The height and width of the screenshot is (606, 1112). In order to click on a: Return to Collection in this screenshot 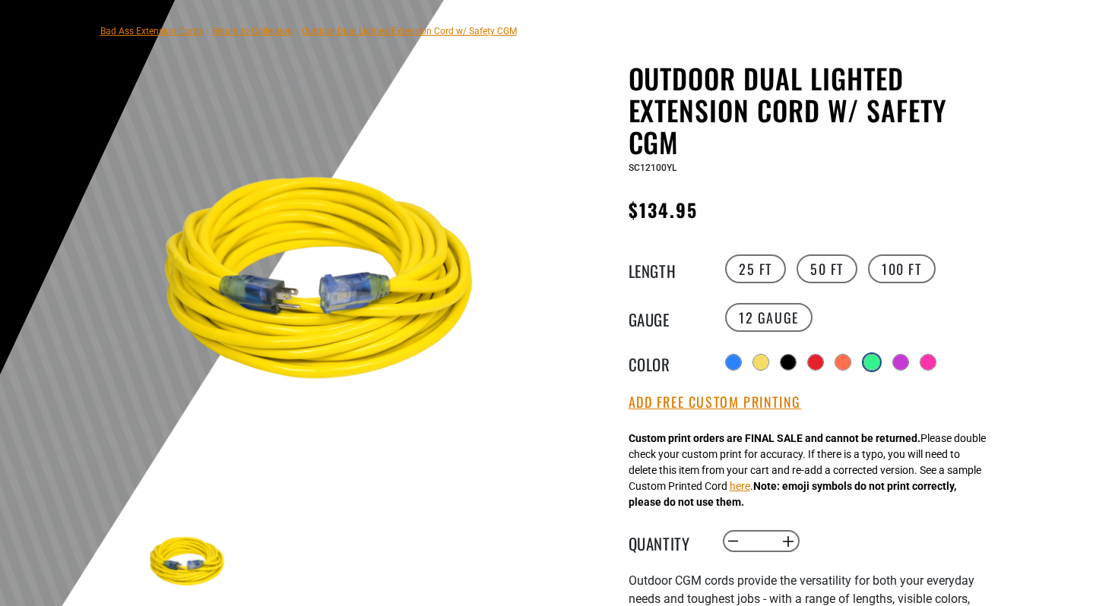, I will do `click(252, 31)`.